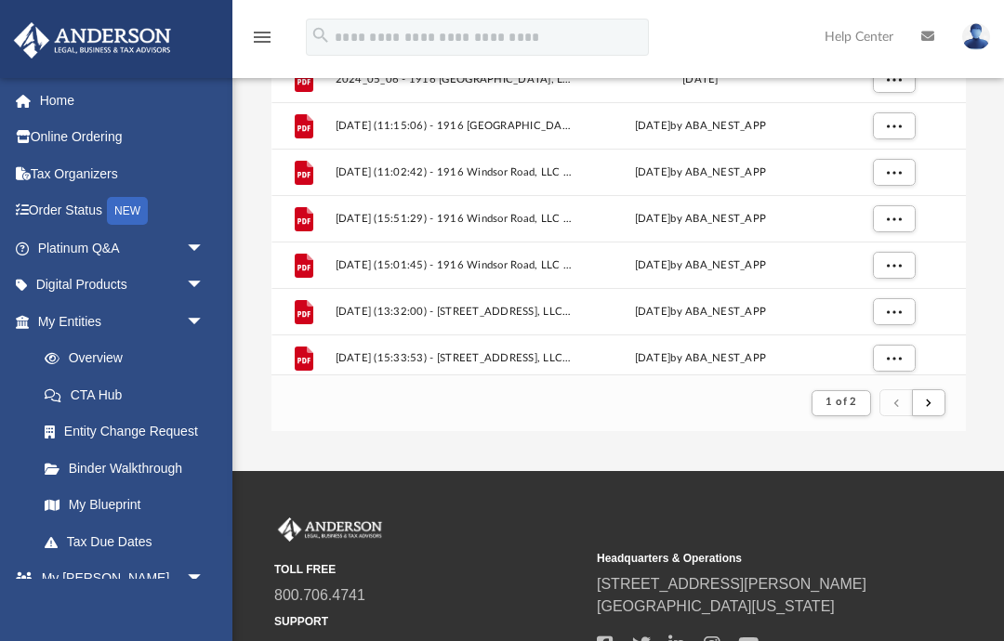  What do you see at coordinates (123, 100) in the screenshot?
I see `a: Home` at bounding box center [123, 100].